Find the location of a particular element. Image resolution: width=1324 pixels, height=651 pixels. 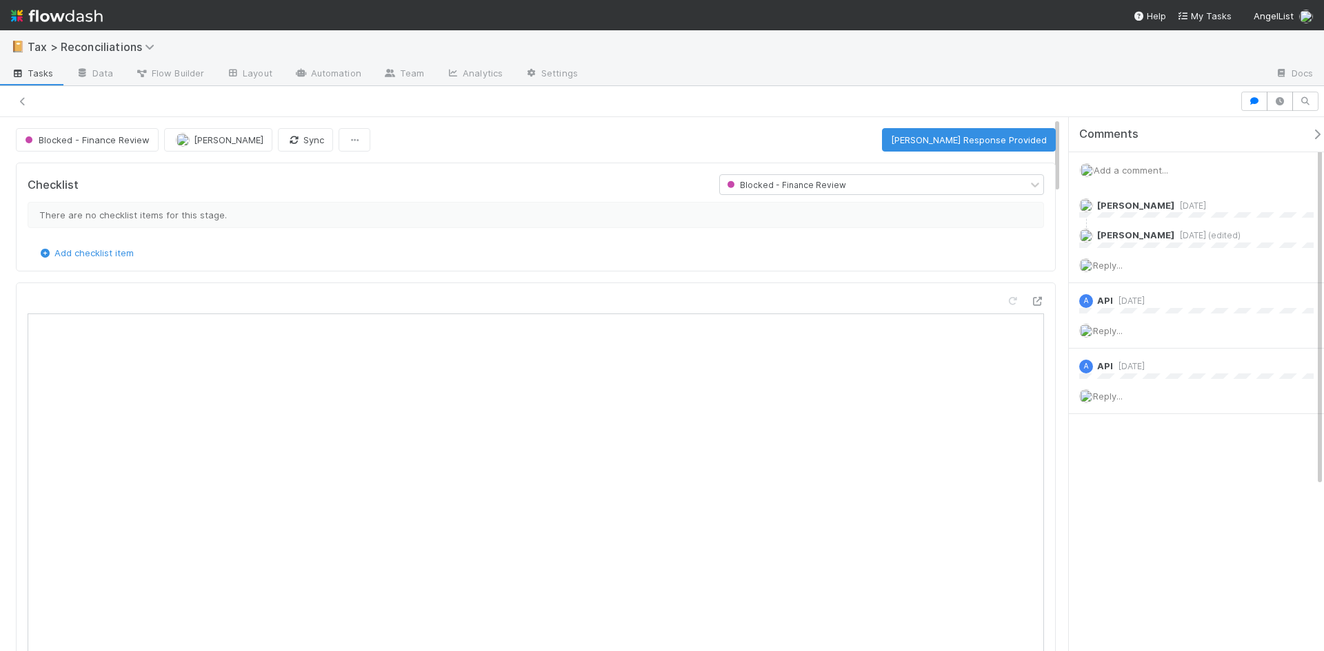

img: avatar_85833754-9fc2-4f19-a44b-7938606ee299.png is located at coordinates (1086, 205).